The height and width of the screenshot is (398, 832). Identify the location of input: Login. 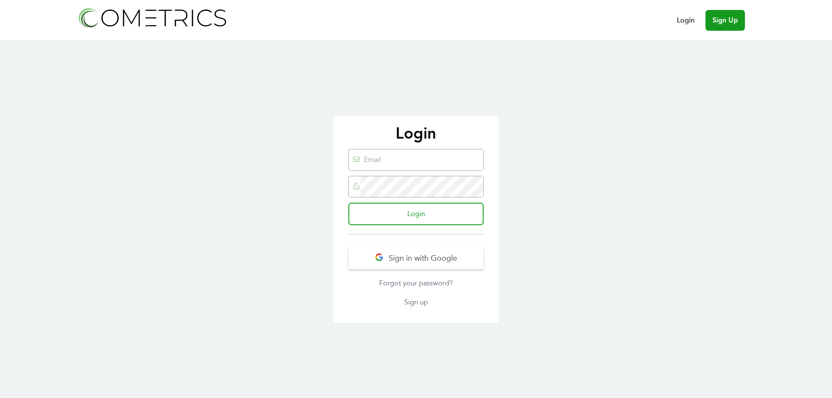
(416, 214).